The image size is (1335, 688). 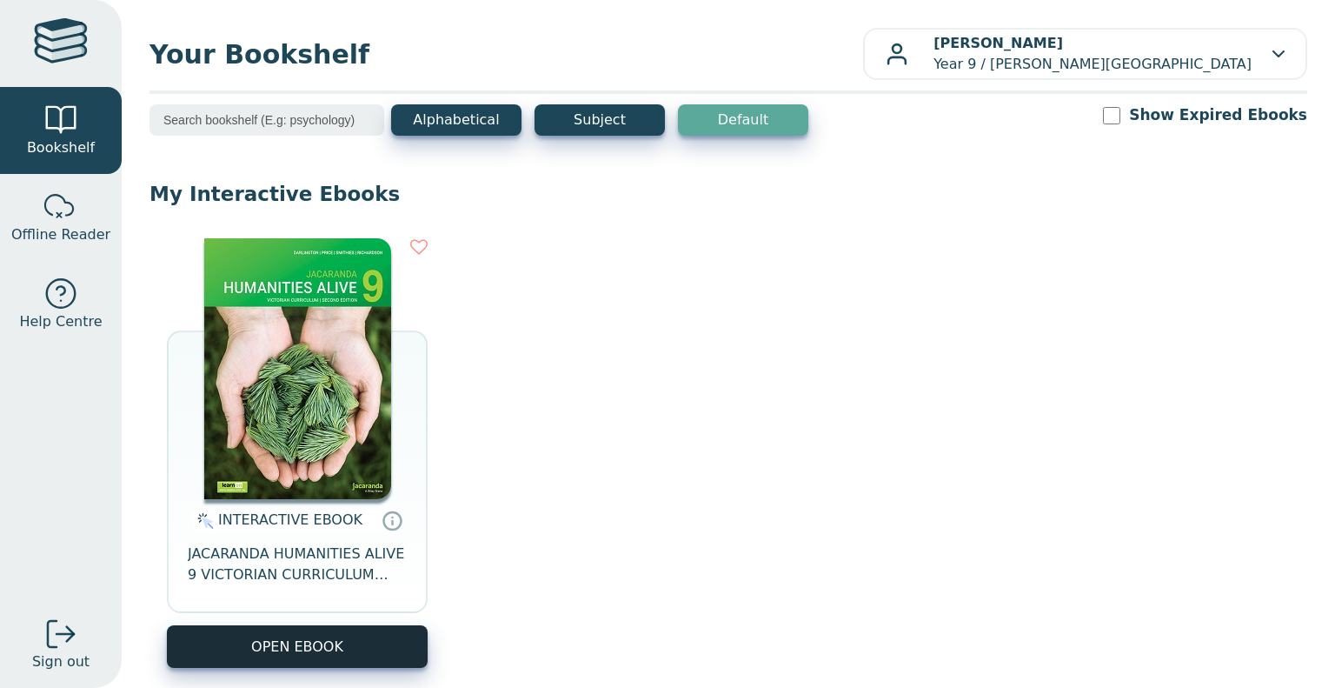 I want to click on span: INTERACTIVE EBOOK, so click(x=290, y=519).